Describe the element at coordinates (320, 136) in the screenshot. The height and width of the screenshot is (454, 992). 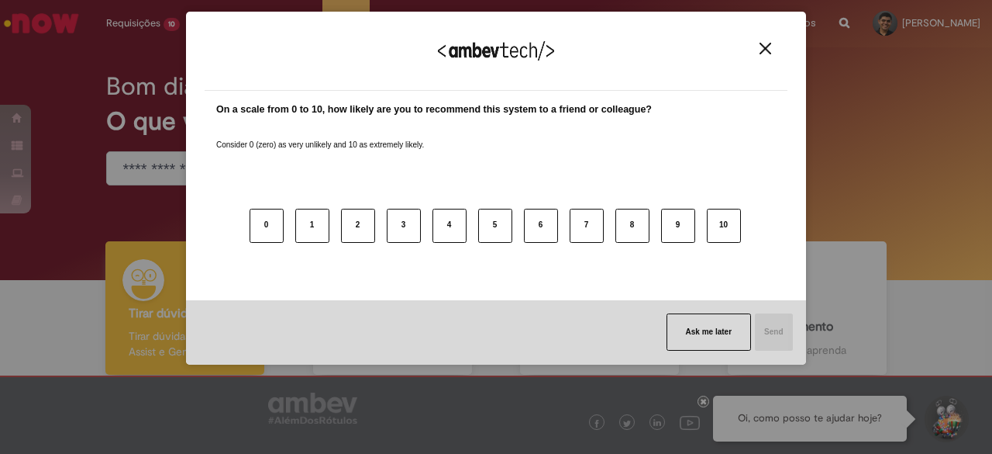
I see `label: Consider 0 (zero) as very unlikely and 10 as extremely likely.` at that location.